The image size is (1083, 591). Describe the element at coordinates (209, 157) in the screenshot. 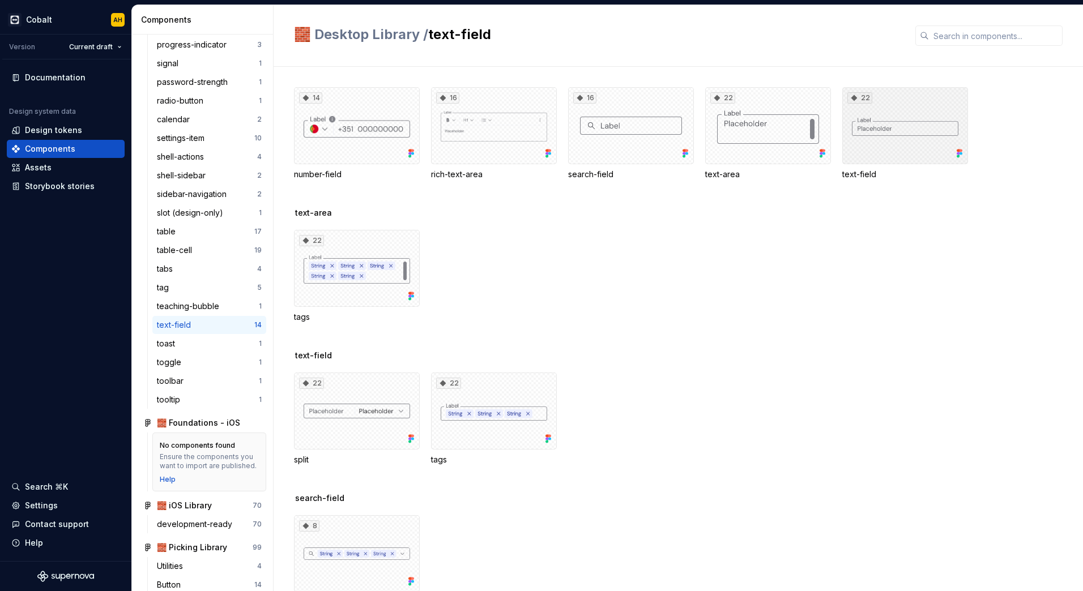

I see `a: shell-actions4` at that location.